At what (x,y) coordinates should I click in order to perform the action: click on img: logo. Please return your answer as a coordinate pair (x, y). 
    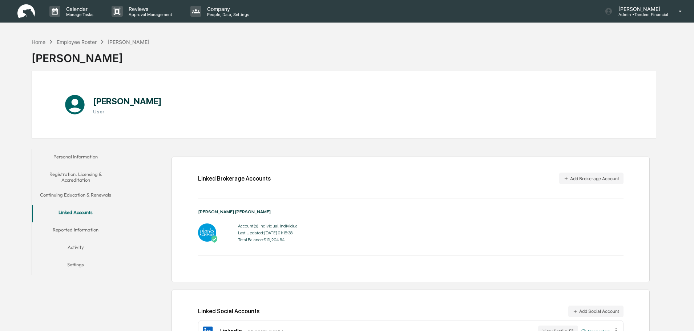
    Looking at the image, I should click on (26, 11).